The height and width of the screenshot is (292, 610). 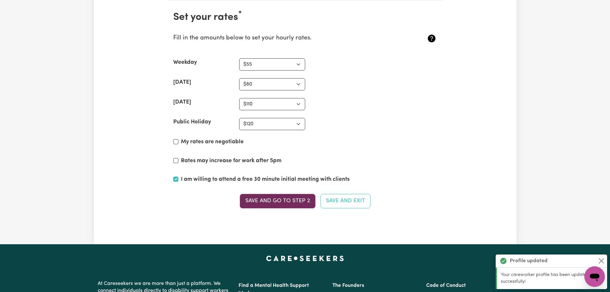 What do you see at coordinates (212, 142) in the screenshot?
I see `label: My rates are negotiable` at bounding box center [212, 142].